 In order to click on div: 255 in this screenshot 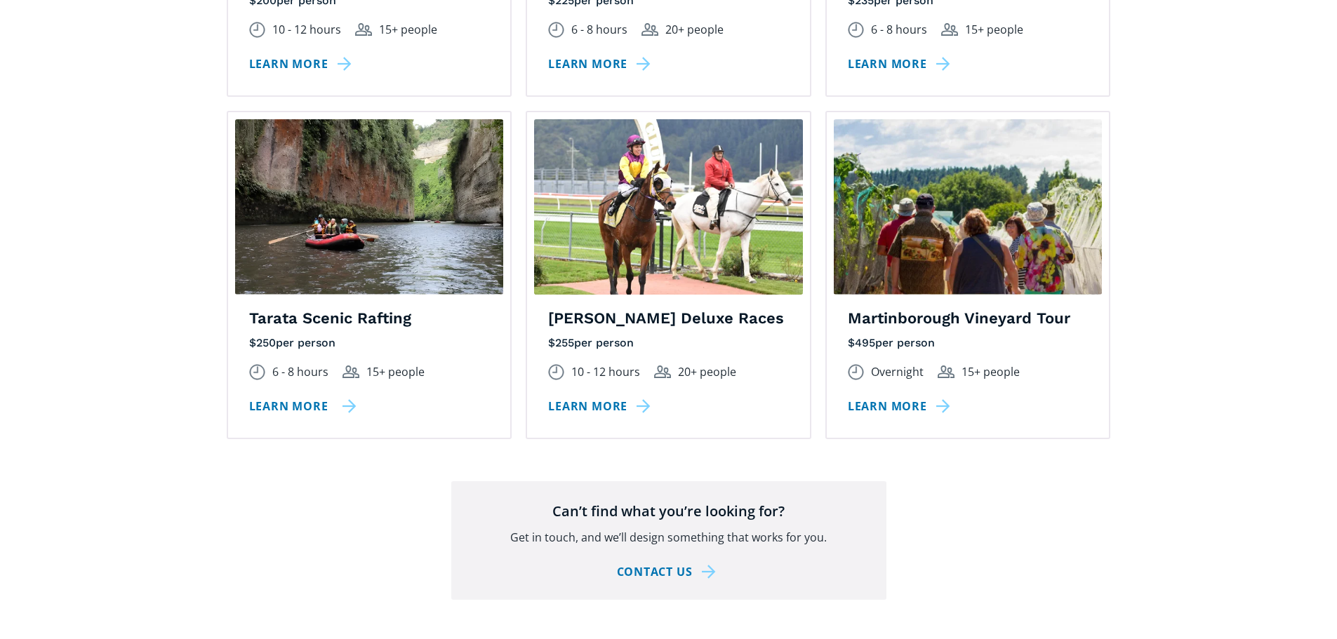, I will do `click(564, 343)`.